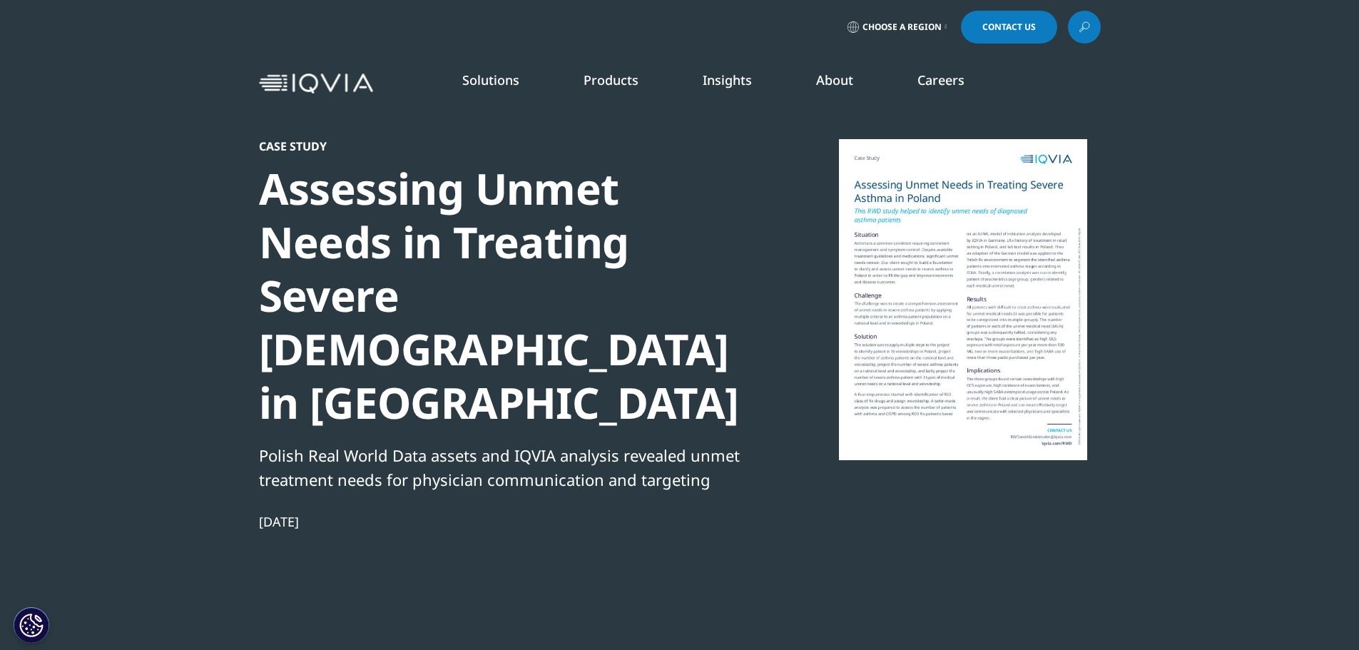 This screenshot has height=650, width=1359. I want to click on a: Contact Us, so click(1009, 27).